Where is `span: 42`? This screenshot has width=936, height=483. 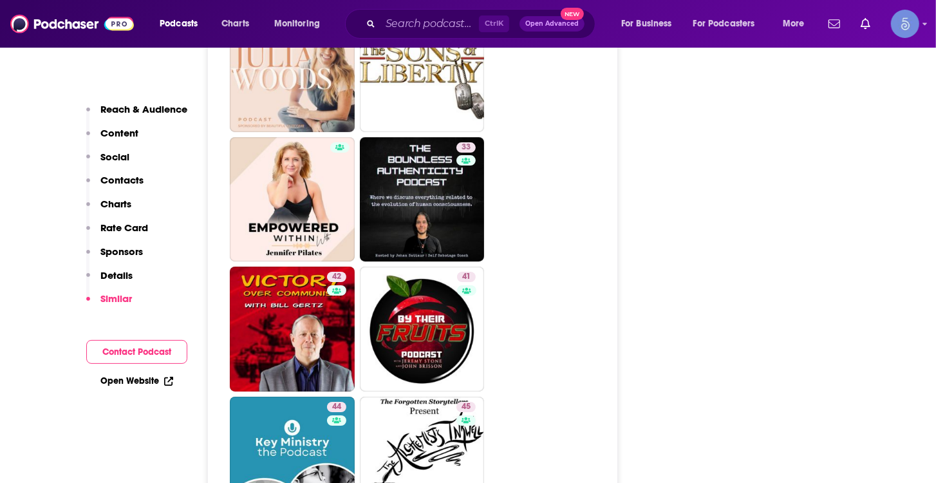
span: 42 is located at coordinates (337, 277).